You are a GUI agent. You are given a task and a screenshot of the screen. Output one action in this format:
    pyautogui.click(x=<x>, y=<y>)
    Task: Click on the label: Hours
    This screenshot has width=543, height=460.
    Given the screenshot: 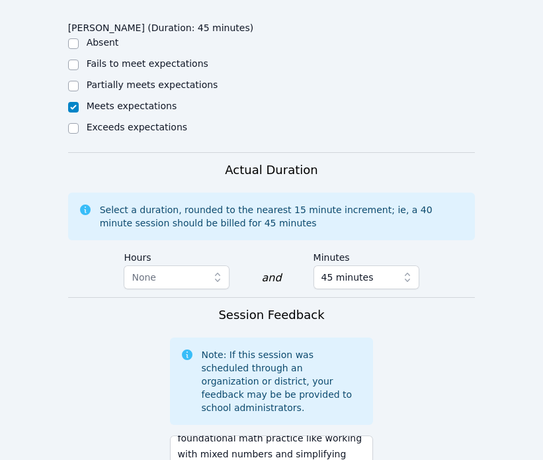 What is the action you would take?
    pyautogui.click(x=177, y=255)
    